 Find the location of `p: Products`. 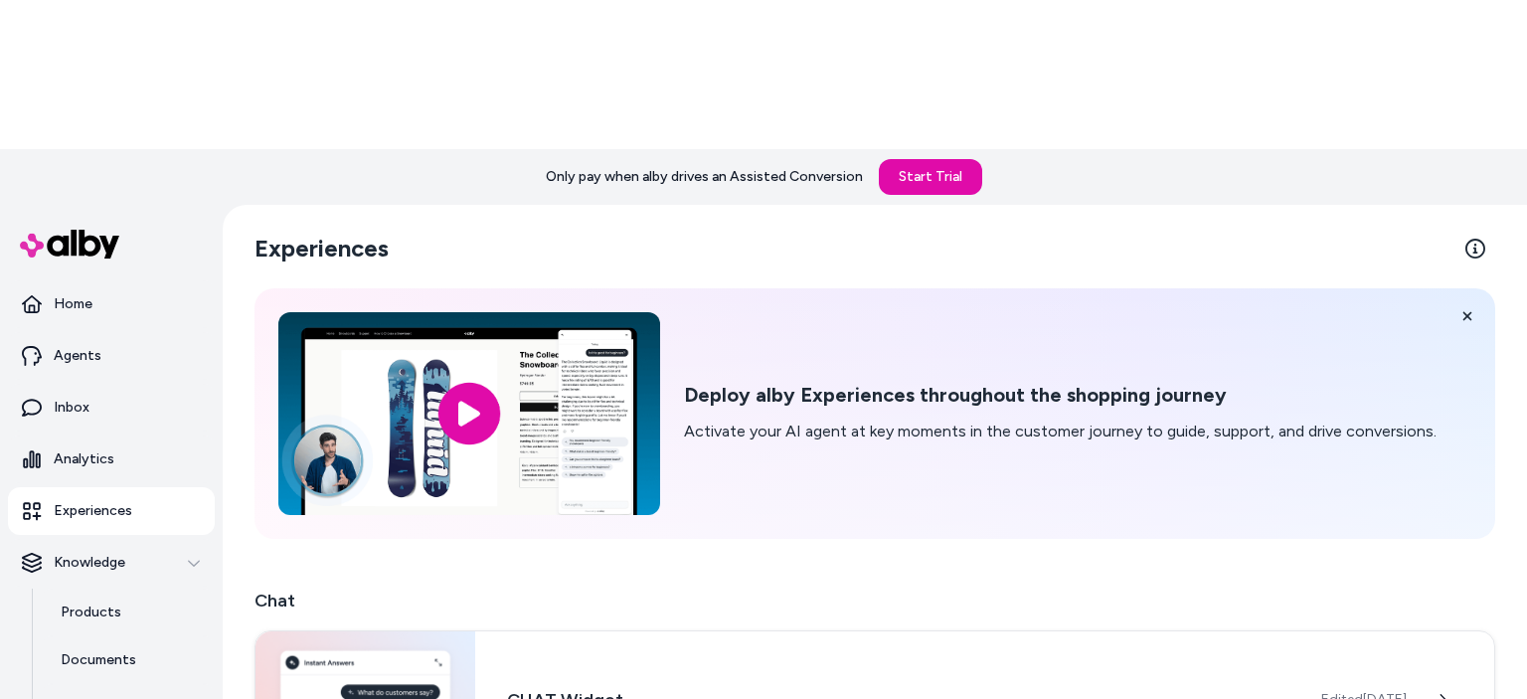

p: Products is located at coordinates (90, 612).